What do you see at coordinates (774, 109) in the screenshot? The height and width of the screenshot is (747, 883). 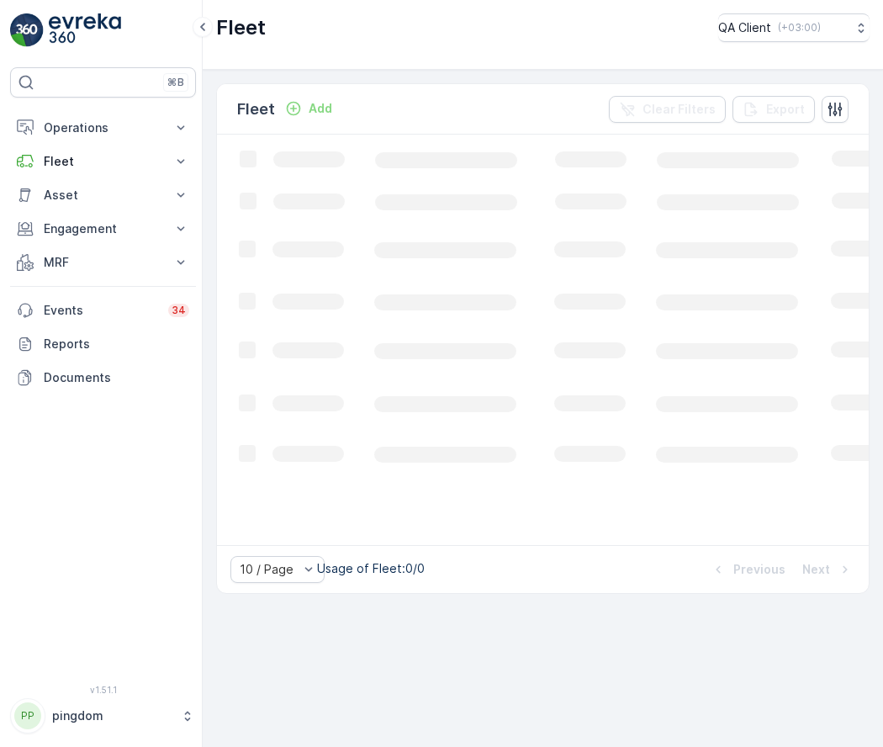 I see `button: Export` at bounding box center [774, 109].